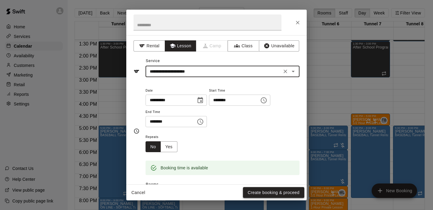 Image resolution: width=433 pixels, height=210 pixels. What do you see at coordinates (138, 192) in the screenshot?
I see `button: Cancel` at bounding box center [138, 192].